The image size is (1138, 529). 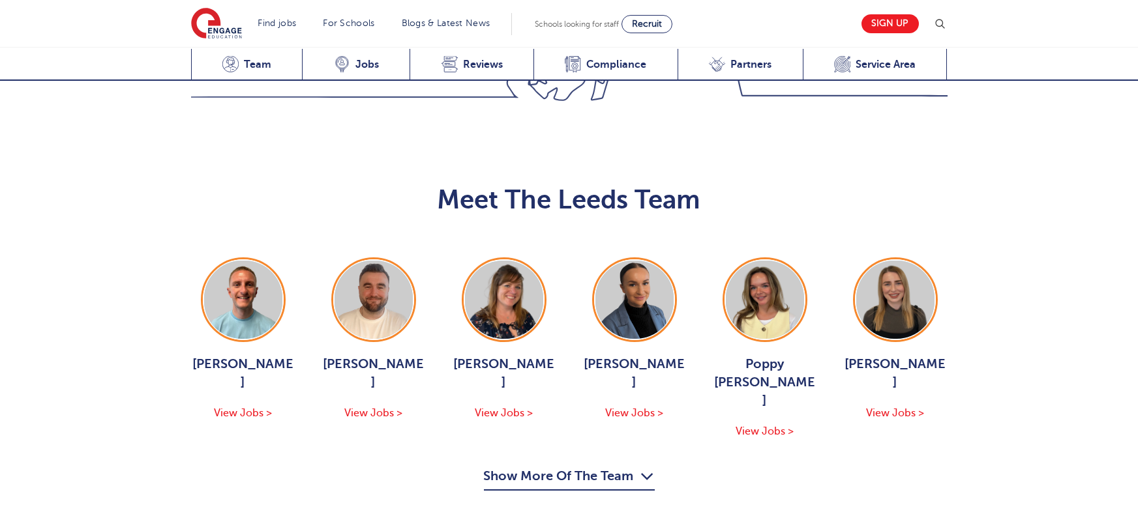 I want to click on img: Engage Education, so click(x=216, y=24).